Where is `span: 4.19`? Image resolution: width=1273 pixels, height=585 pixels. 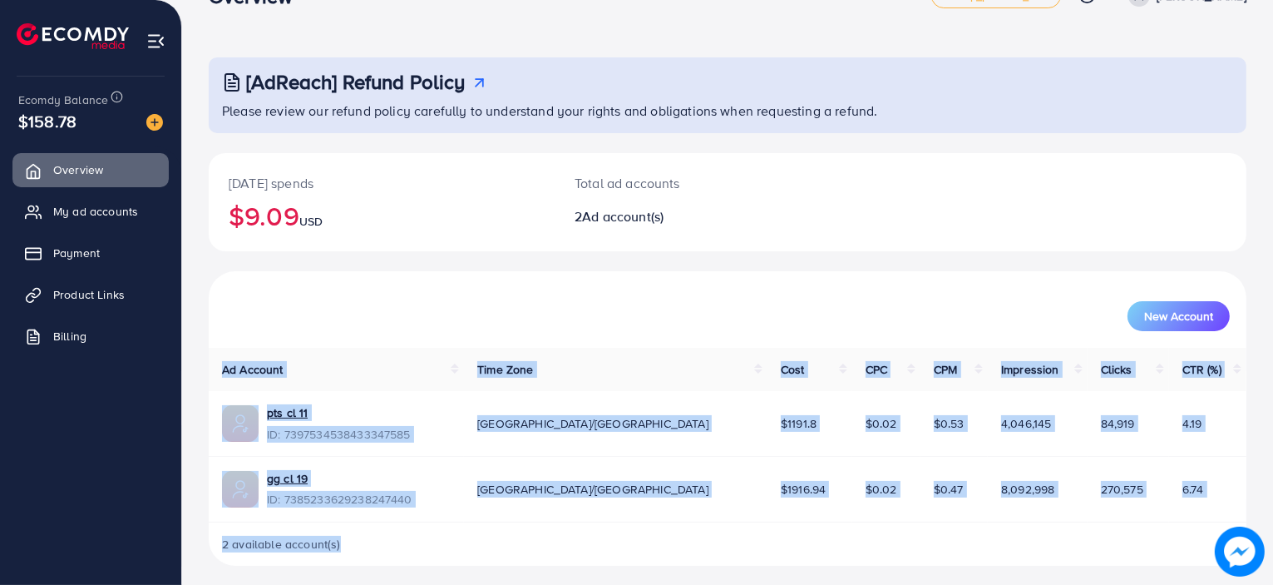
span: 4.19 is located at coordinates (1193, 423).